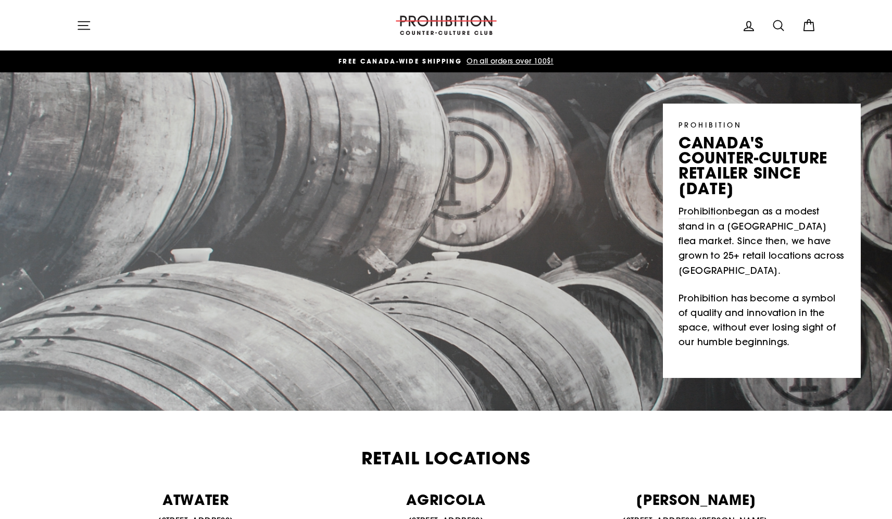 The height and width of the screenshot is (519, 892). Describe the element at coordinates (446, 458) in the screenshot. I see `h2: Retail Locations` at that location.